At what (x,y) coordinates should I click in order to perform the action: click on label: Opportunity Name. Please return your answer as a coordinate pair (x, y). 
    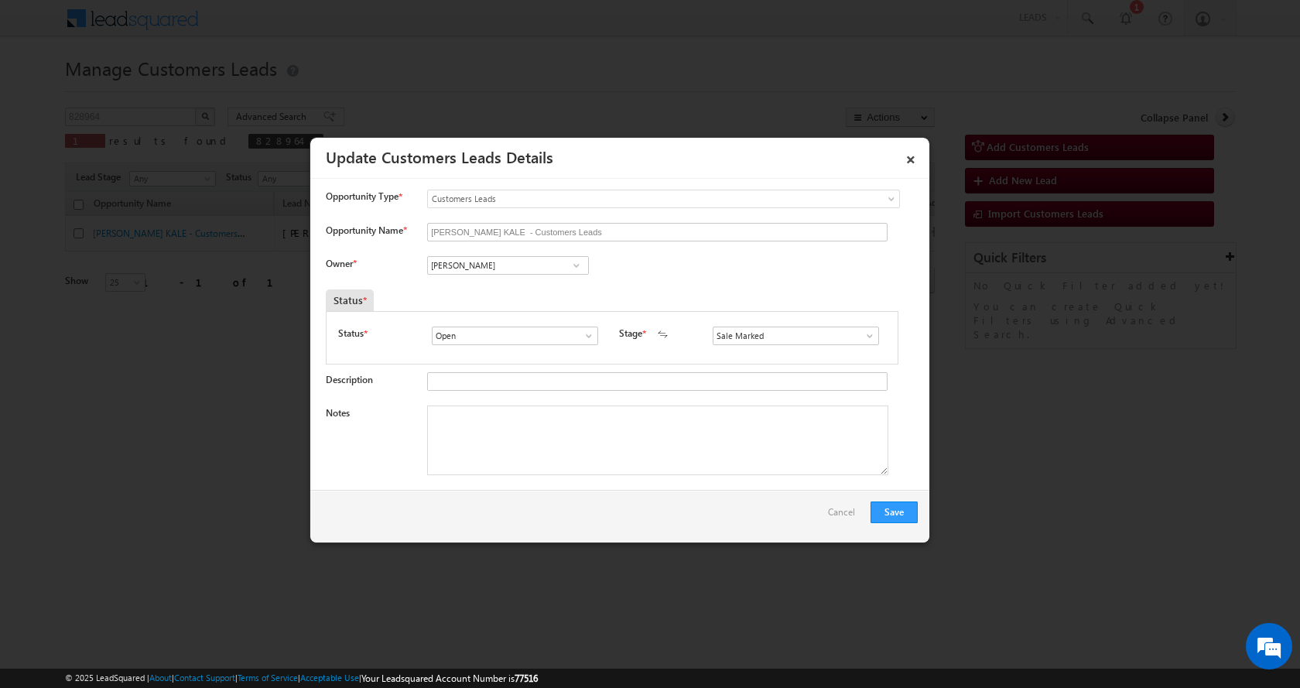
    Looking at the image, I should click on (366, 230).